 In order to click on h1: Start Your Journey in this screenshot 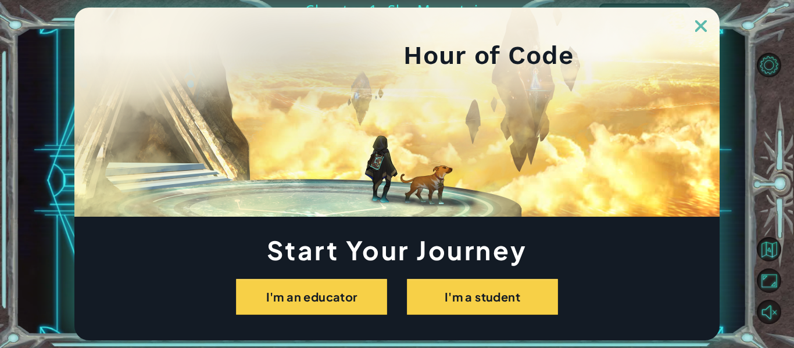, I will do `click(397, 250)`.